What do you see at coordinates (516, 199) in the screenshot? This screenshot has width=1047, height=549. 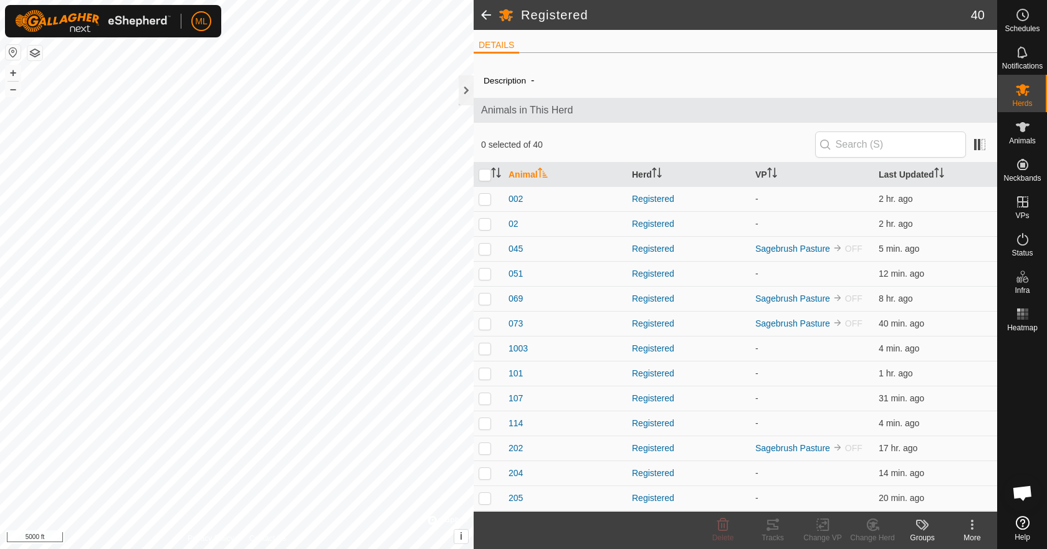 I see `span: 002` at bounding box center [516, 199].